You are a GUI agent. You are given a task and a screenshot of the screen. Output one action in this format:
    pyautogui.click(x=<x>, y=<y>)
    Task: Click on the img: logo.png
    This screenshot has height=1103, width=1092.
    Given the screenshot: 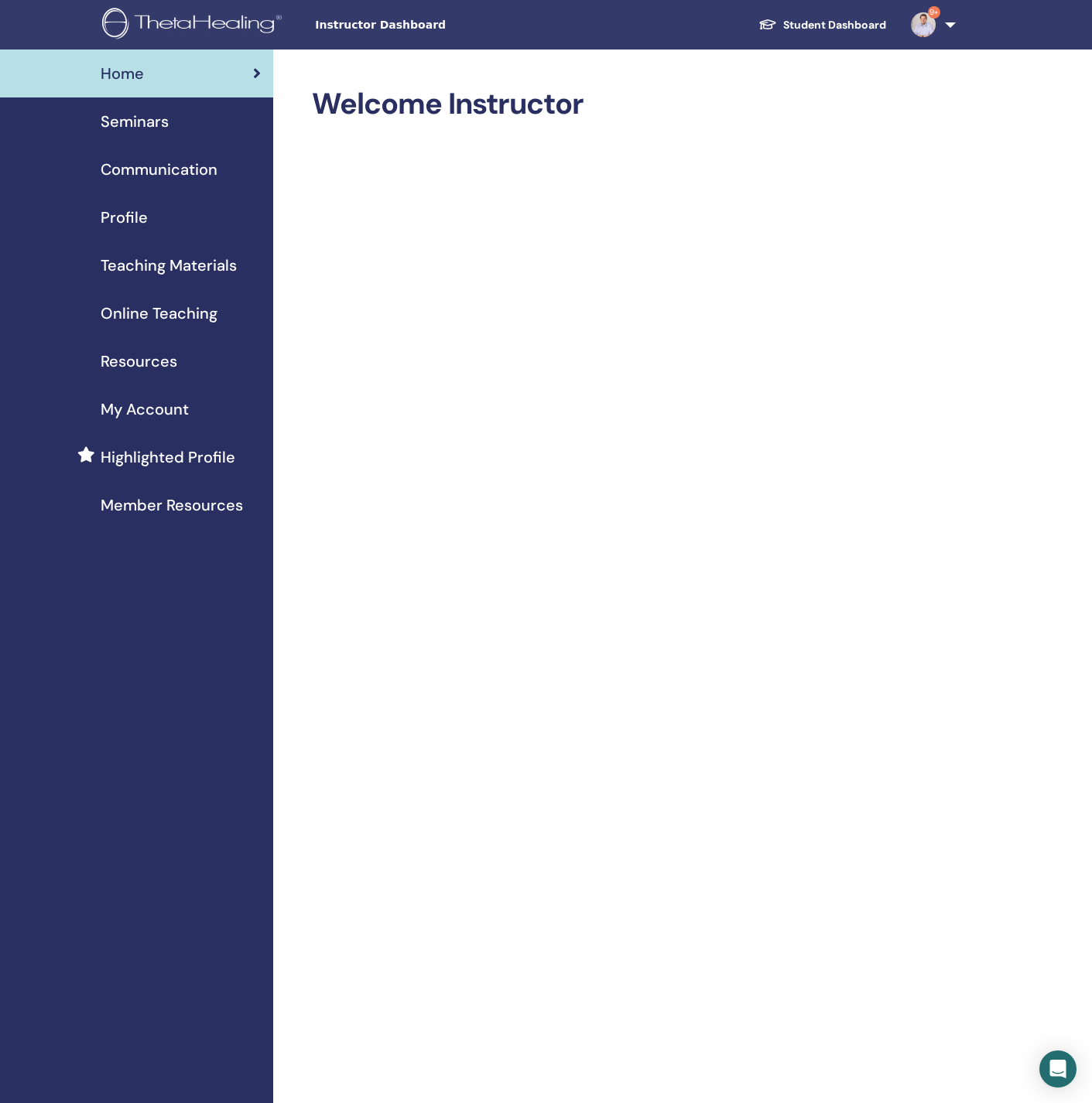 What is the action you would take?
    pyautogui.click(x=195, y=25)
    